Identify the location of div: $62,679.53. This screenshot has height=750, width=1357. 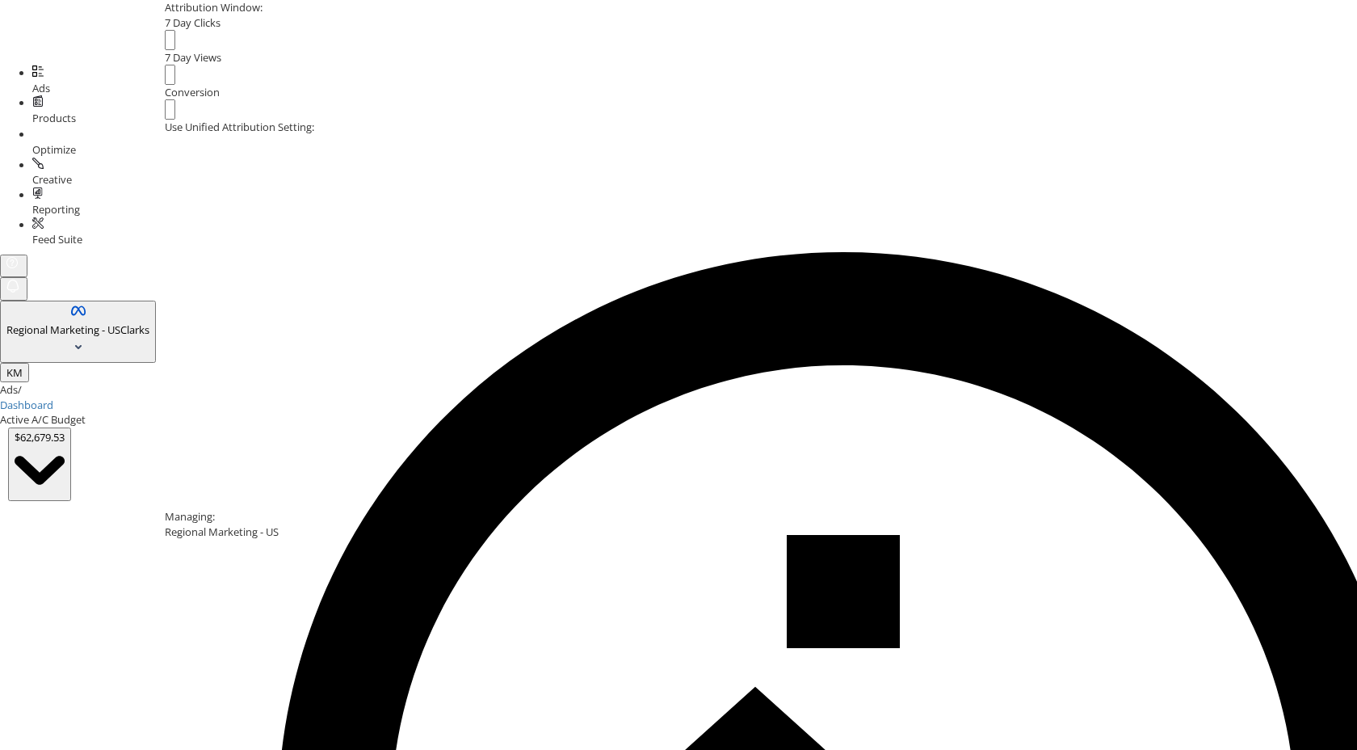
(40, 437).